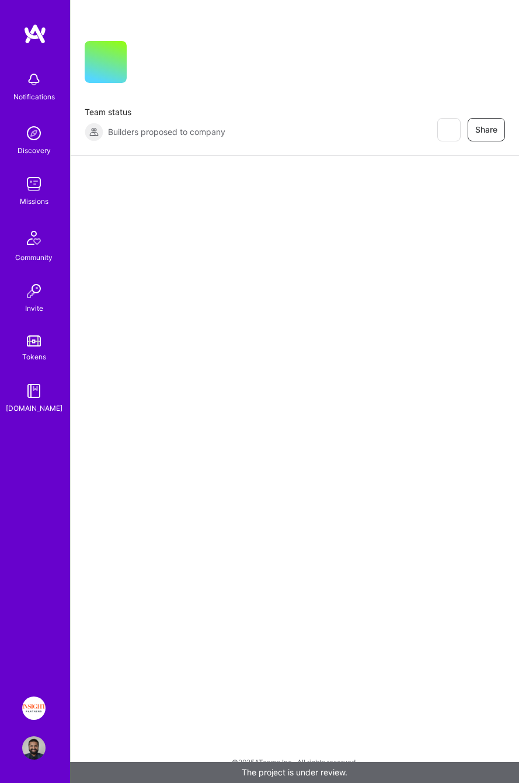 The image size is (519, 783). Describe the element at coordinates (34, 202) in the screenshot. I see `div: Missions` at that location.